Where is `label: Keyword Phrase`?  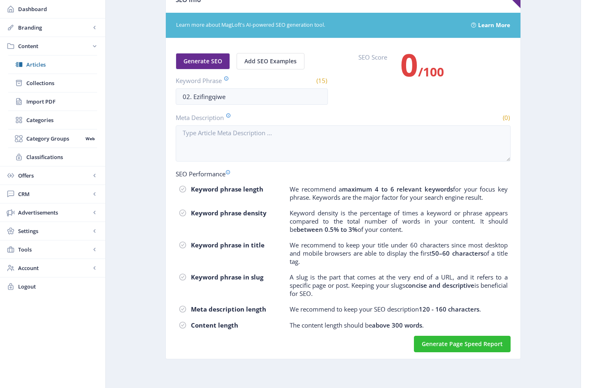 label: Keyword Phrase is located at coordinates (212, 81).